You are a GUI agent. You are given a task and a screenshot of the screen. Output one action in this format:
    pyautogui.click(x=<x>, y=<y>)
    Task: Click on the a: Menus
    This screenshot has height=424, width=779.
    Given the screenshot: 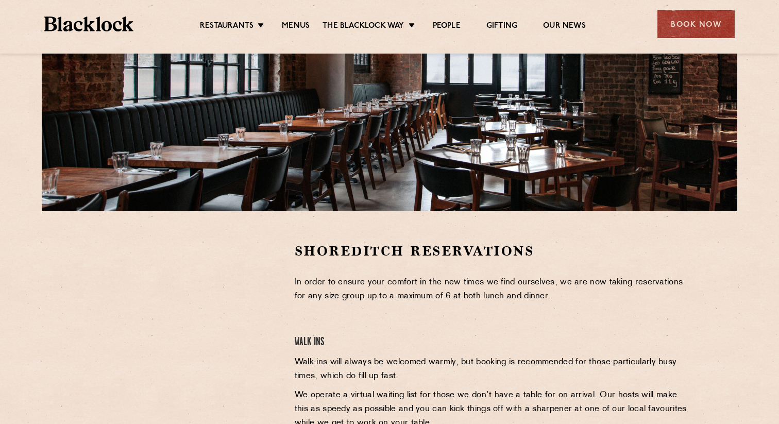 What is the action you would take?
    pyautogui.click(x=296, y=27)
    